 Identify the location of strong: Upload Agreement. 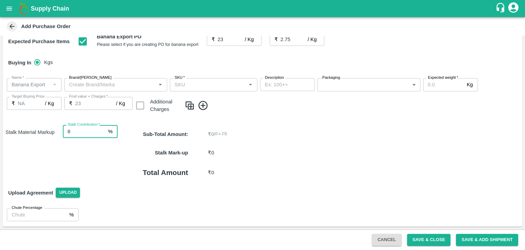
(30, 193).